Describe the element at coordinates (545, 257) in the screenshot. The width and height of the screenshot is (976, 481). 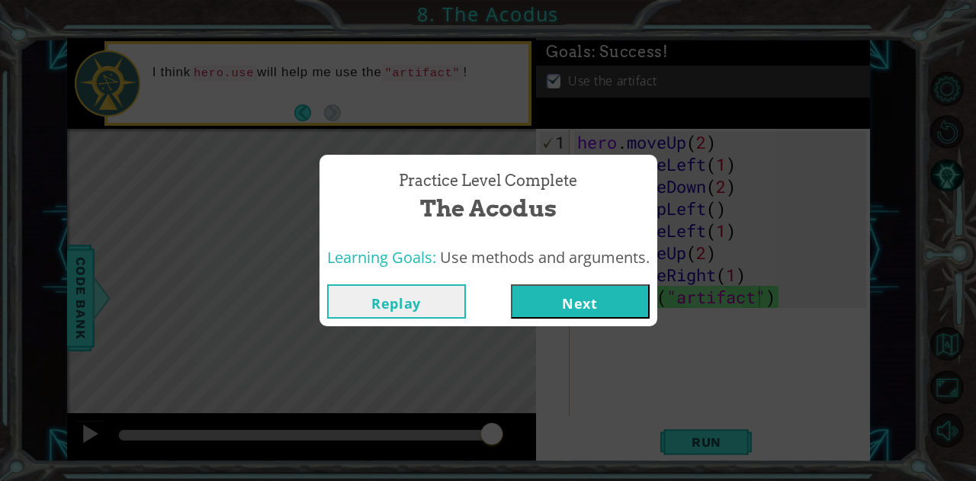
I see `span: Use methods and arguments.` at that location.